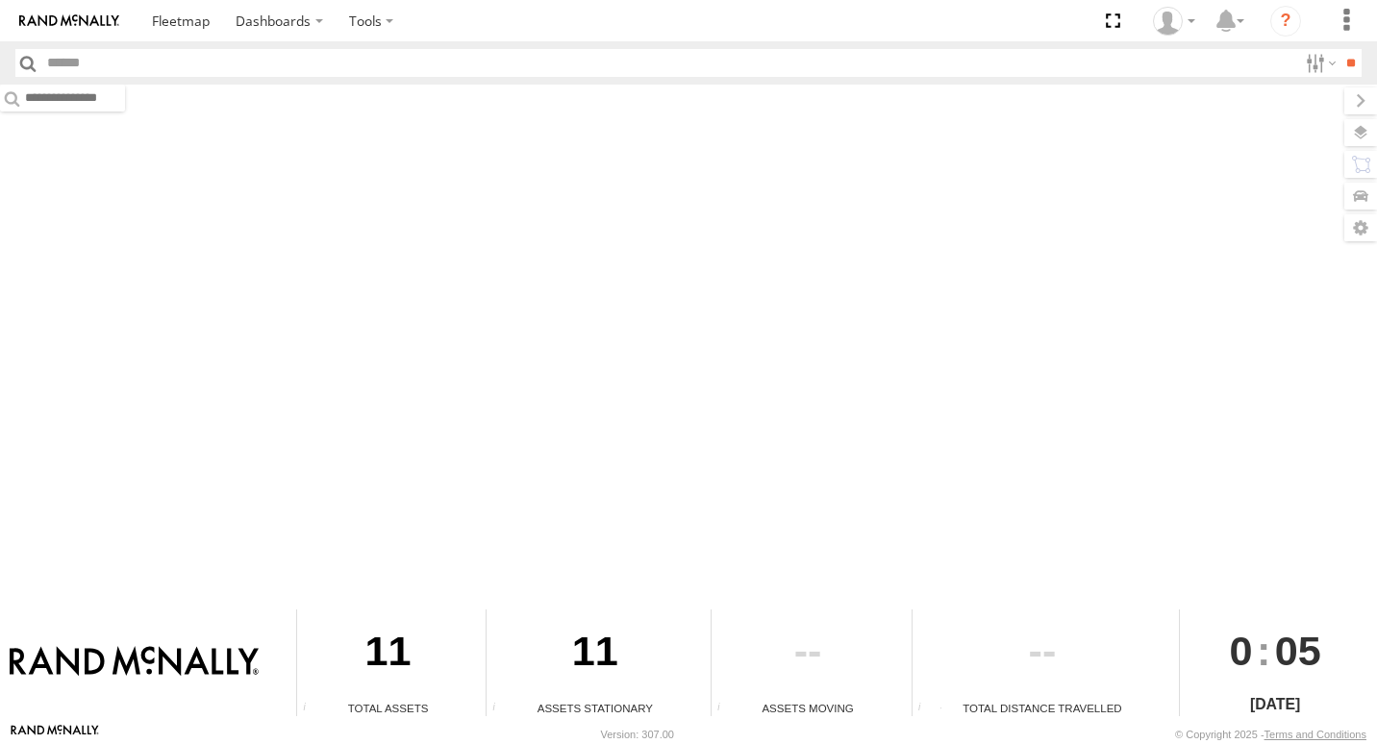 This screenshot has height=744, width=1377. Describe the element at coordinates (69, 21) in the screenshot. I see `img: rand-logo.svg` at that location.